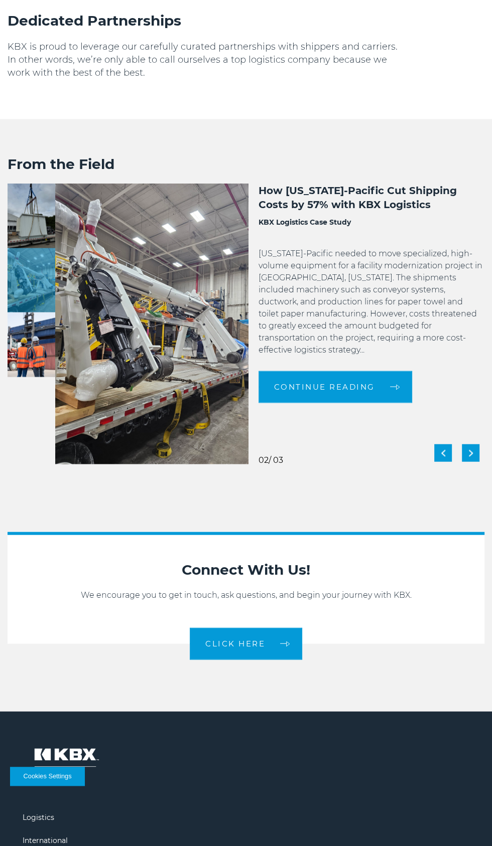  I want to click on p: We encourage you to get in touch, ask questions, and begin your journey with KBX., so click(246, 595).